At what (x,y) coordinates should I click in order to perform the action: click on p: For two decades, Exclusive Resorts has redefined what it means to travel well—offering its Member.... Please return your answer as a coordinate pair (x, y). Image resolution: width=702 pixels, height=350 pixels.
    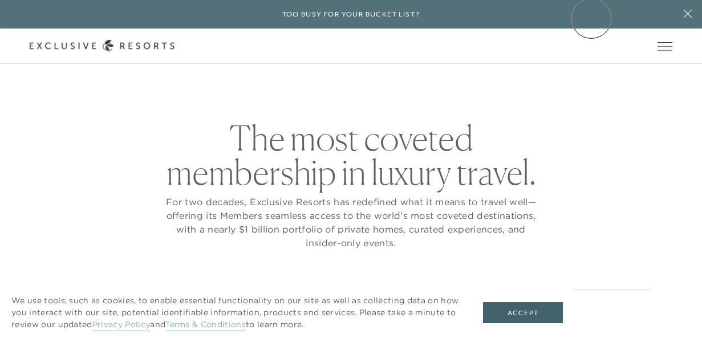
    Looking at the image, I should click on (351, 222).